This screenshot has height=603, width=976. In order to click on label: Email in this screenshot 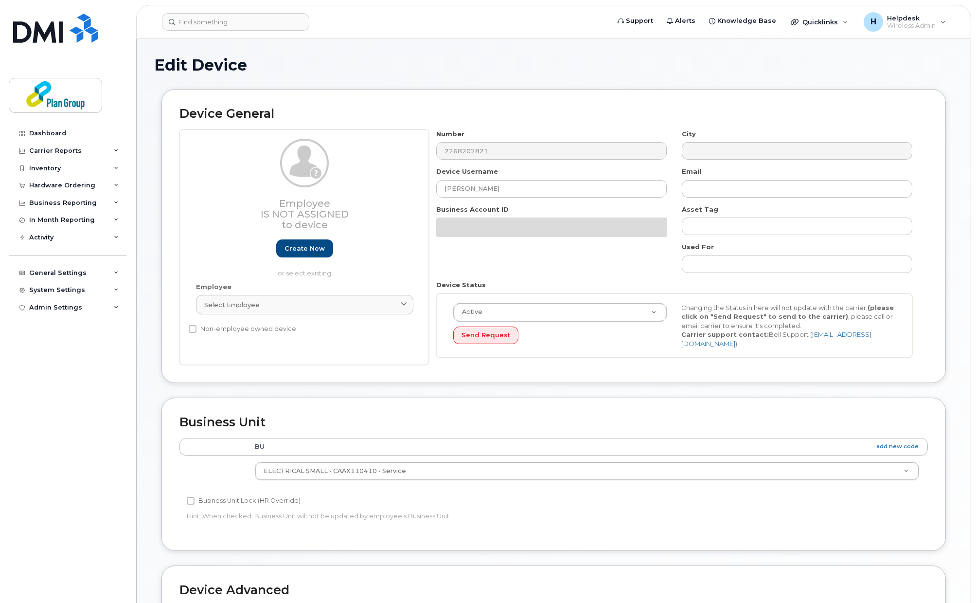, I will do `click(692, 171)`.